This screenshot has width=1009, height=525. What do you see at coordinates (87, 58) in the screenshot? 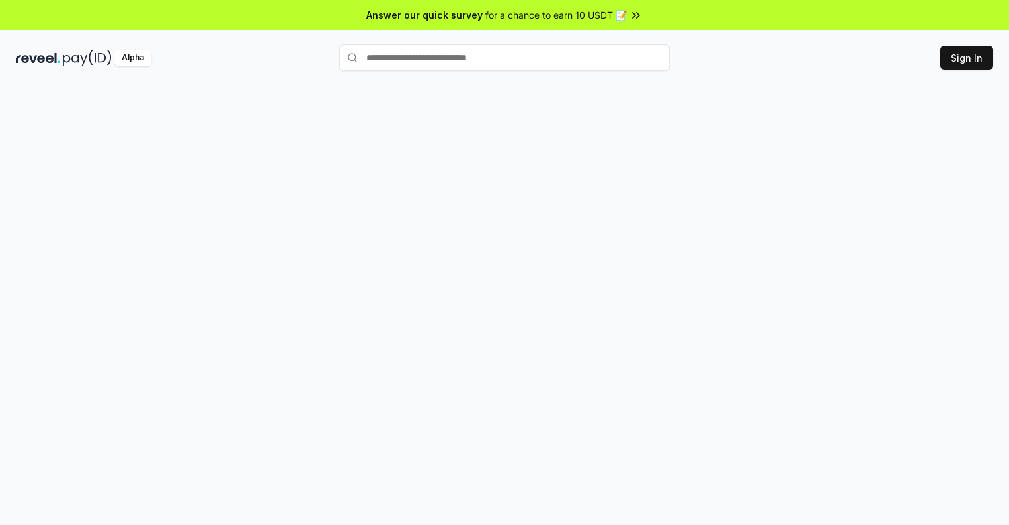
I see `img: pay_id` at bounding box center [87, 58].